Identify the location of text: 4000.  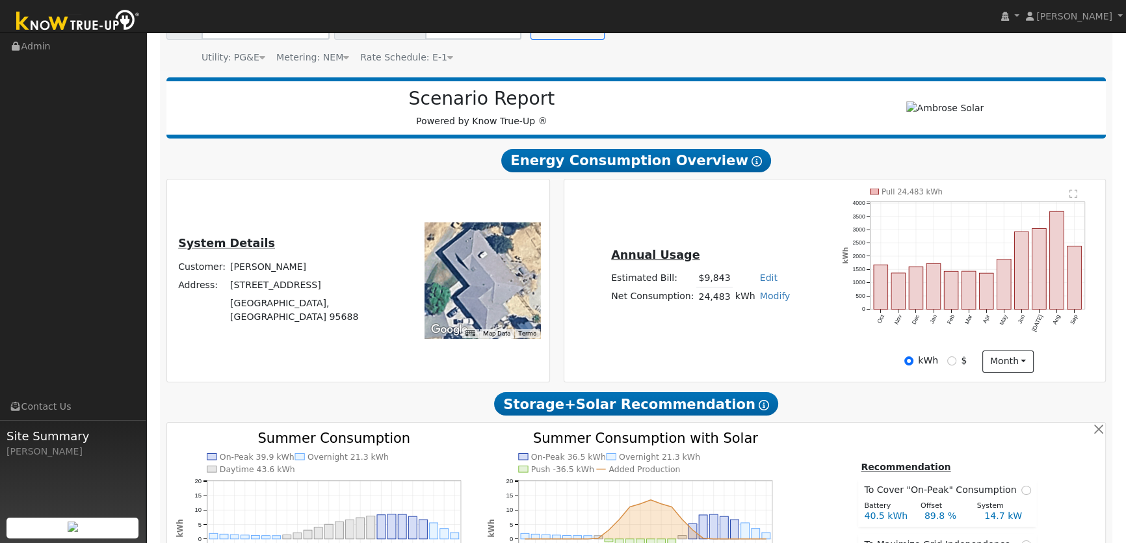
(858, 203).